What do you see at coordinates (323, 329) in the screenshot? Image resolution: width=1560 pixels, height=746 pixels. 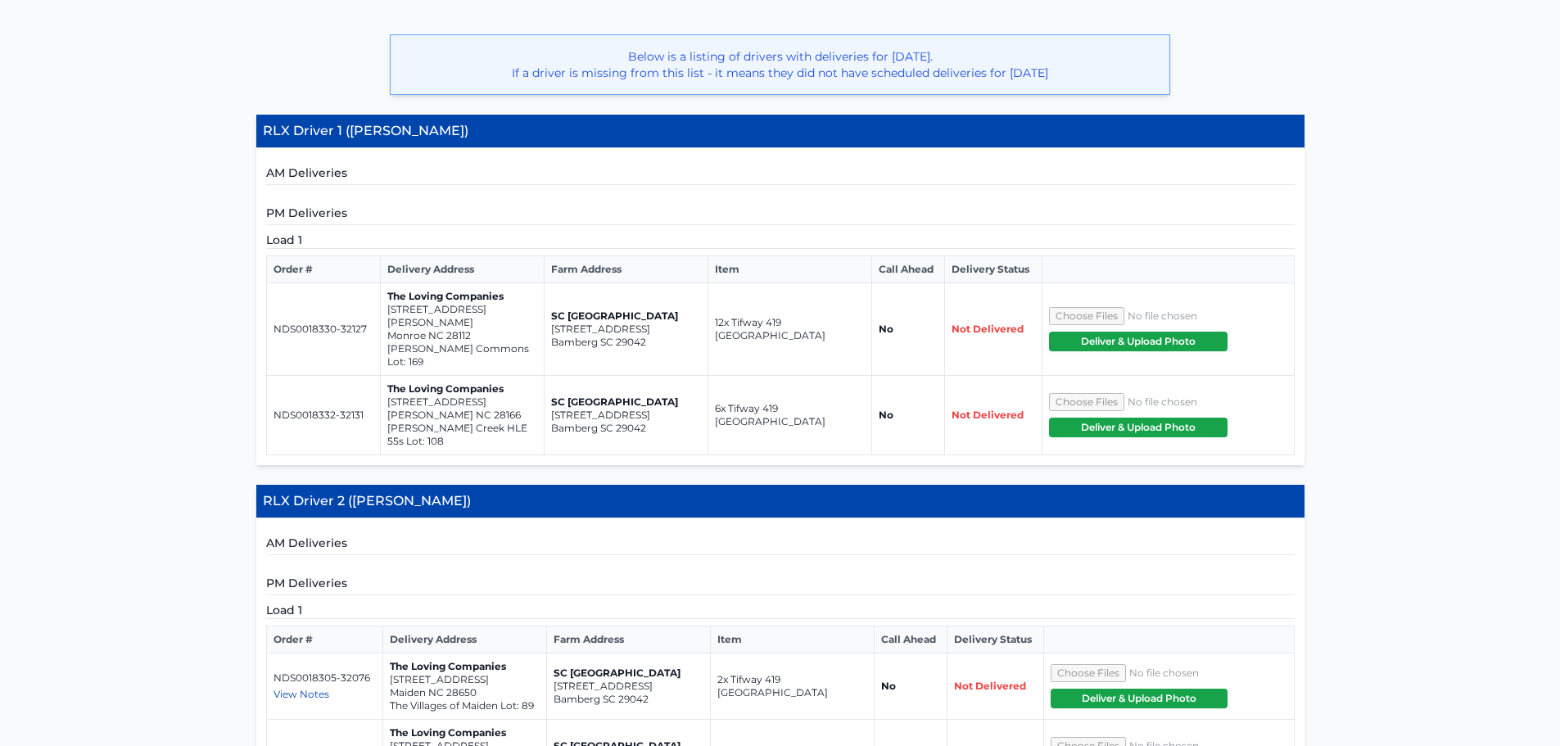 I see `p: NDS0018330-32127` at bounding box center [323, 329].